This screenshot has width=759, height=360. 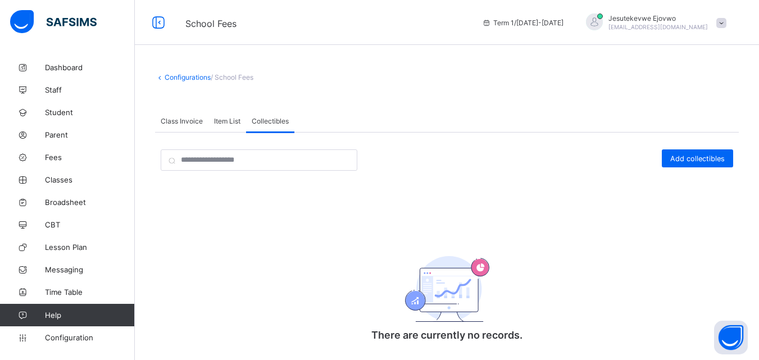 What do you see at coordinates (654, 22) in the screenshot?
I see `div: JesutekevweEjovwo` at bounding box center [654, 22].